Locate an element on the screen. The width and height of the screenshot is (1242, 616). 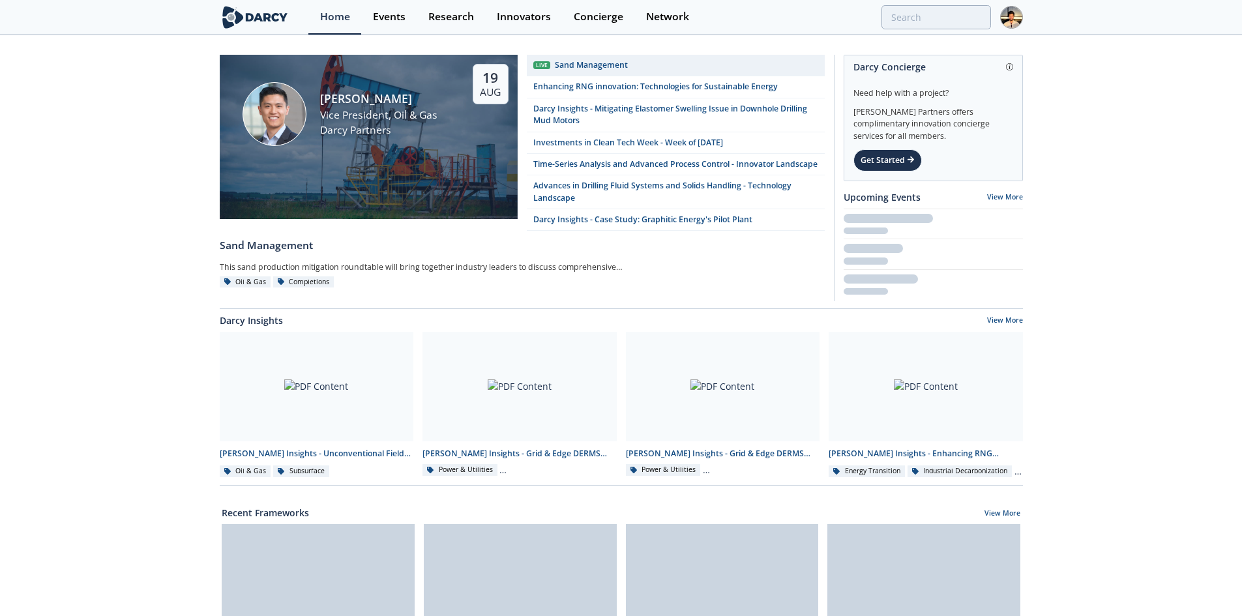
div: Aug is located at coordinates (490, 93).